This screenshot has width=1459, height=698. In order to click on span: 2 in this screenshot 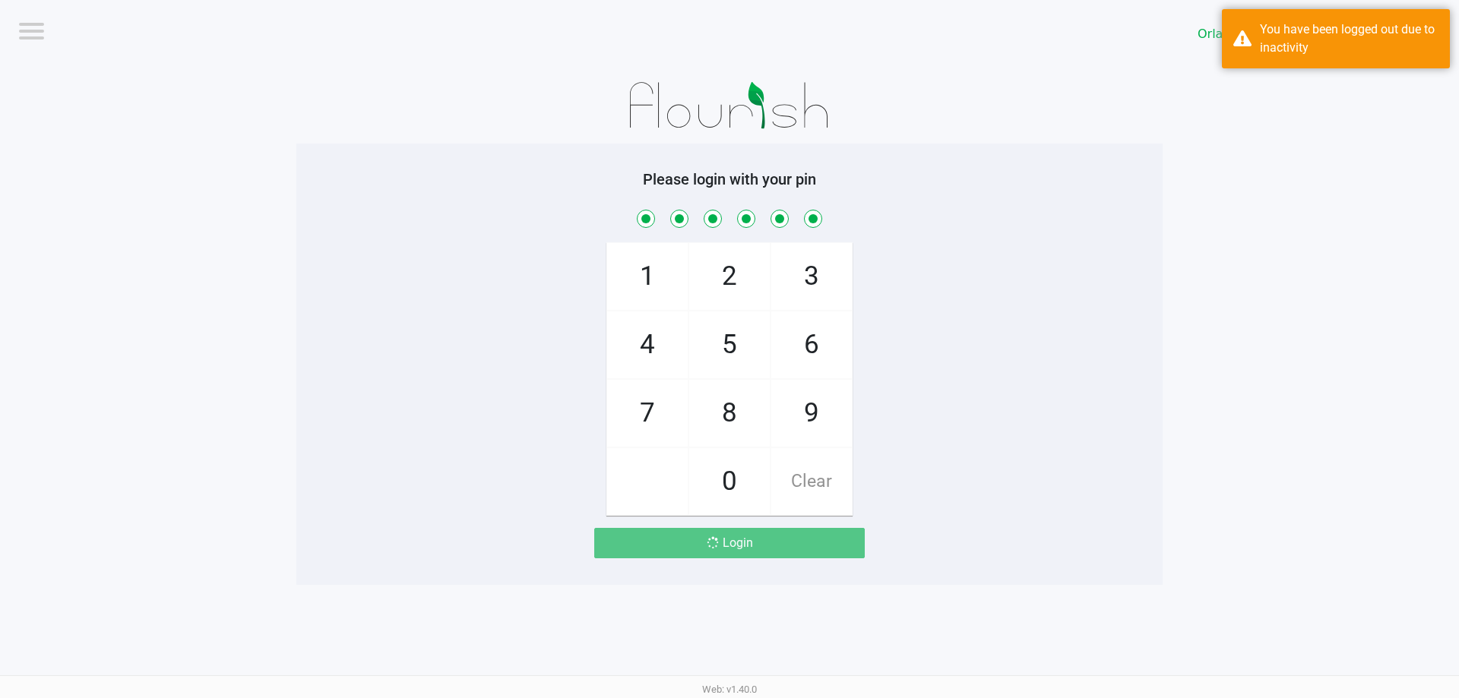, I will do `click(730, 277)`.